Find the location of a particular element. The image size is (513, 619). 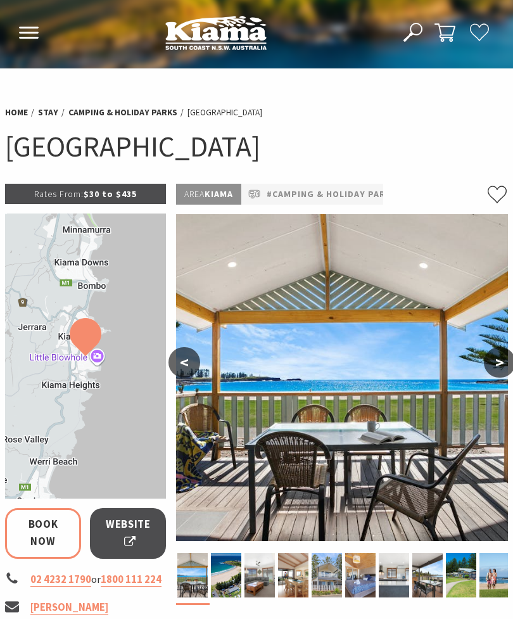

a: #Camping & Holiday Parks is located at coordinates (332, 194).